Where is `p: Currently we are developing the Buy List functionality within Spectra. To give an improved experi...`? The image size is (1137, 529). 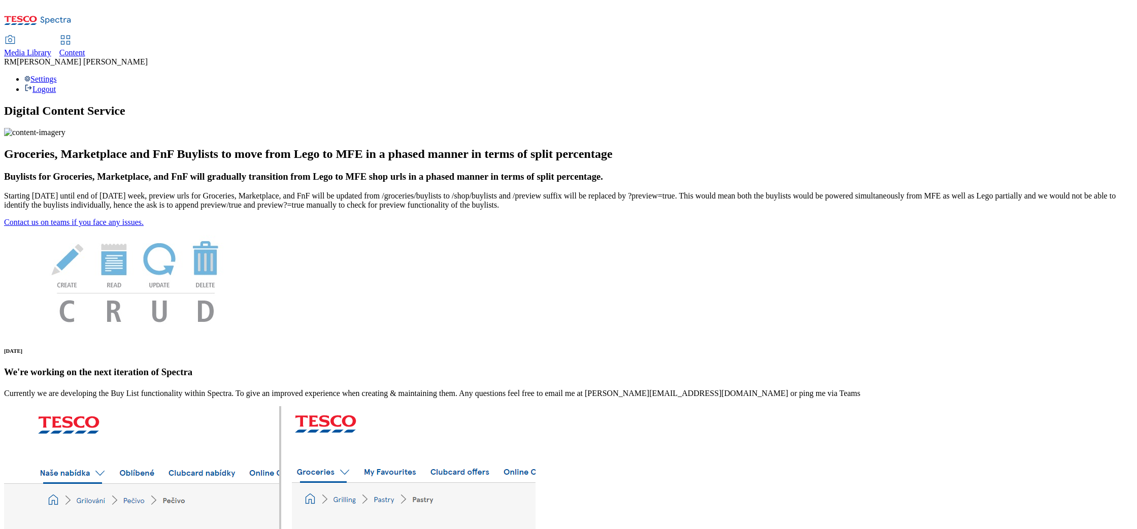
p: Currently we are developing the Buy List functionality within Spectra. To give an improved experi... is located at coordinates (569, 394).